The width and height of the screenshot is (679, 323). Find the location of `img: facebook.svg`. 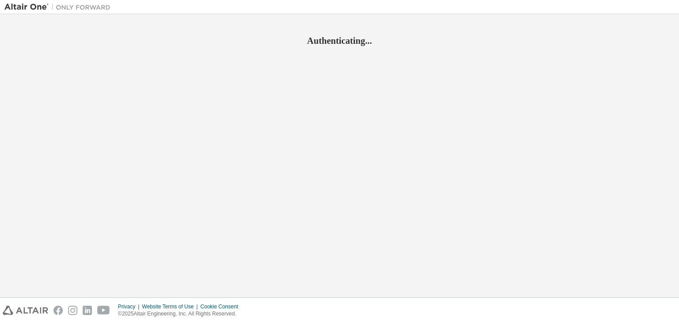

img: facebook.svg is located at coordinates (58, 310).